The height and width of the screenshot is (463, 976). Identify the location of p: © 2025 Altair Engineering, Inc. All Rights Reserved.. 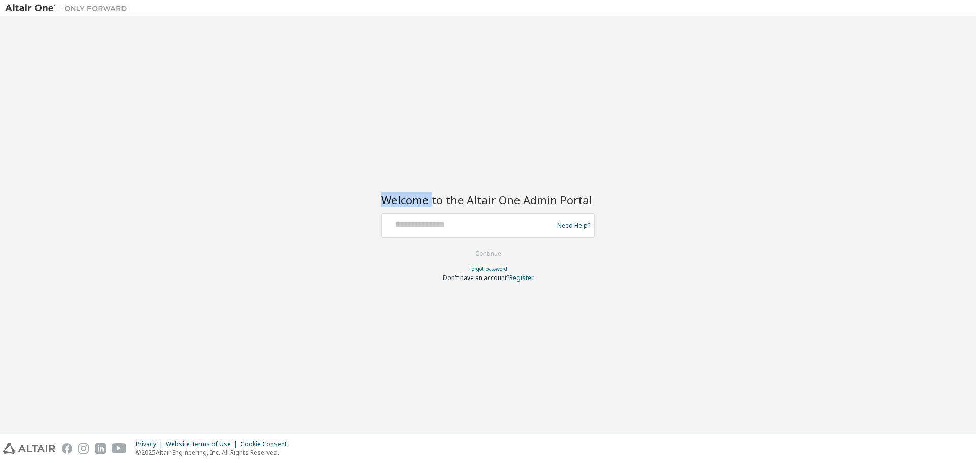
(214, 453).